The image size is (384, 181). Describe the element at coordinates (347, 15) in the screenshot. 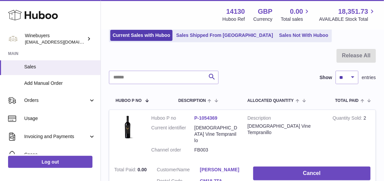

I see `a: 18,351.73 AVAILABLE Stock Total` at that location.